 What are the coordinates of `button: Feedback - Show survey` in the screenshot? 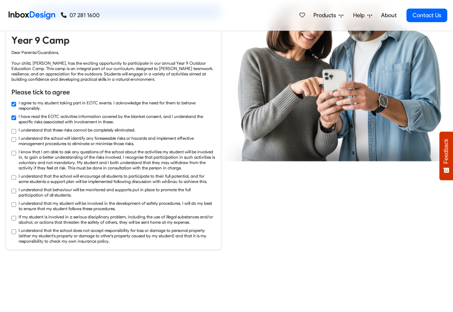 It's located at (446, 156).